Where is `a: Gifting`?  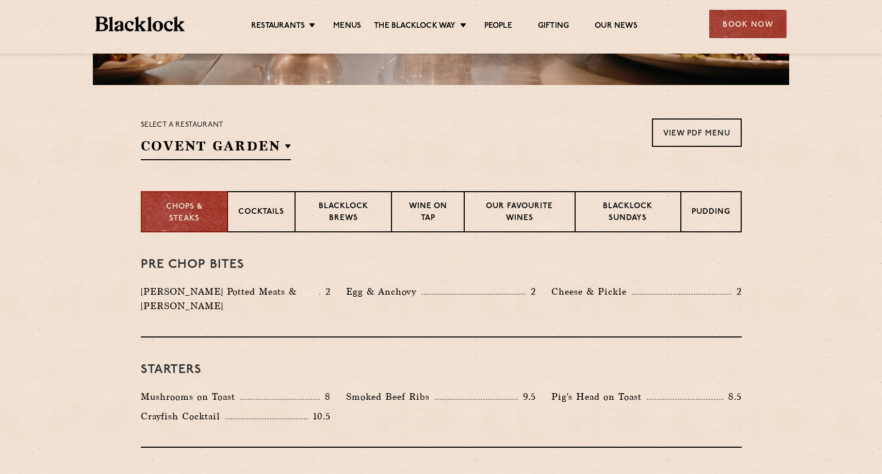
a: Gifting is located at coordinates (553, 27).